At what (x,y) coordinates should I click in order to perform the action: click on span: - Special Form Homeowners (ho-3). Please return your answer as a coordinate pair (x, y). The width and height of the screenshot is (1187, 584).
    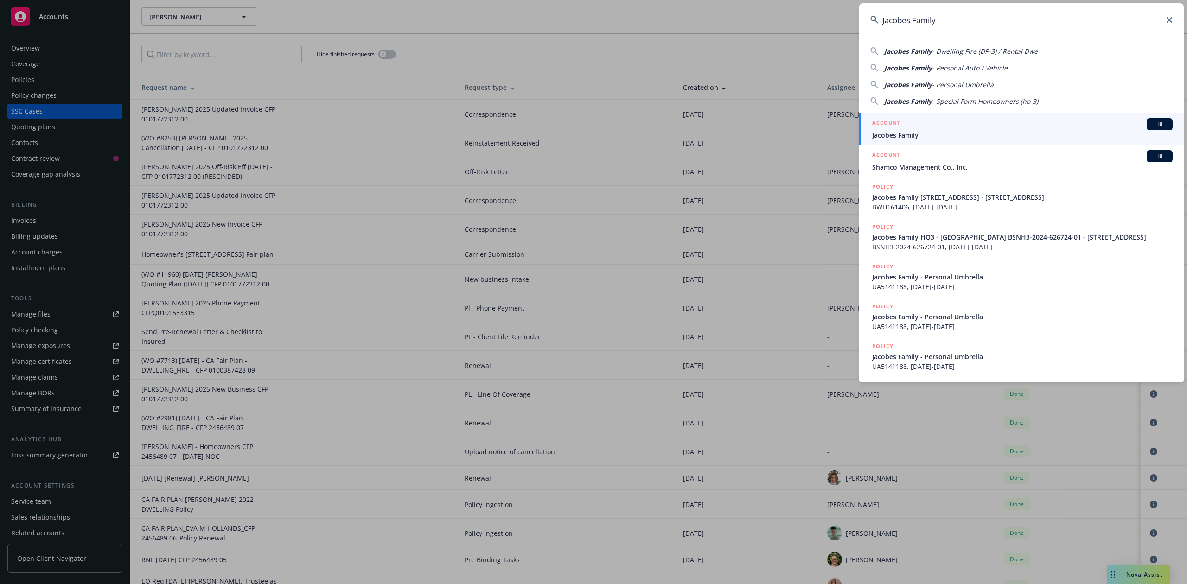
    Looking at the image, I should click on (985, 101).